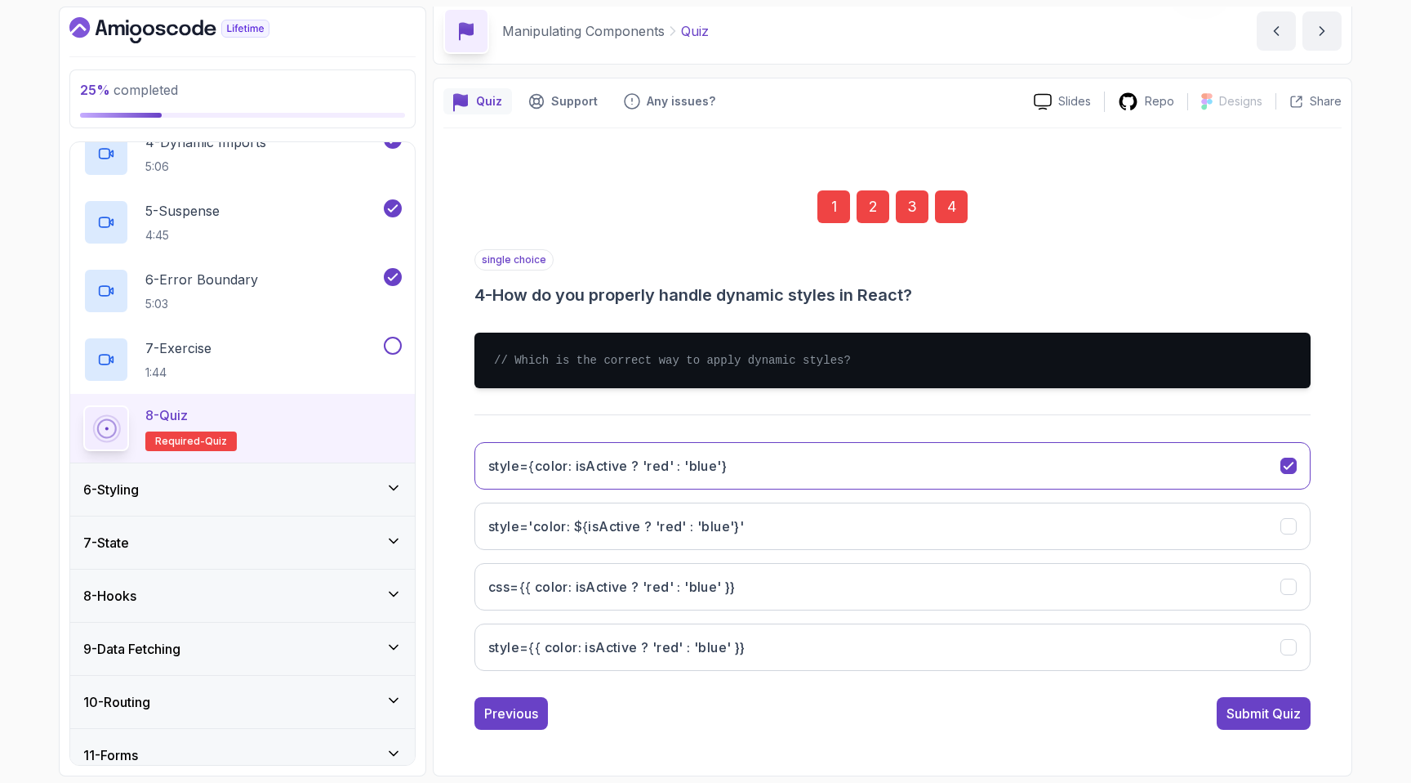  Describe the element at coordinates (511, 713) in the screenshot. I see `button: Previous` at that location.